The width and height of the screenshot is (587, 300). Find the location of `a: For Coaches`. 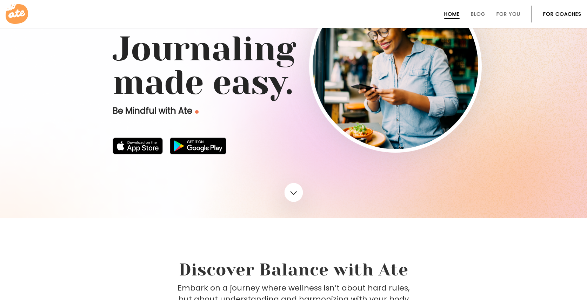

a: For Coaches is located at coordinates (562, 14).